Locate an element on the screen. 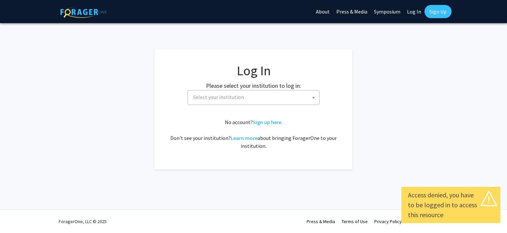 The height and width of the screenshot is (233, 507). div: No account? . Don't see your institution? about bringing ForagerOne to your institution. is located at coordinates (254, 134).